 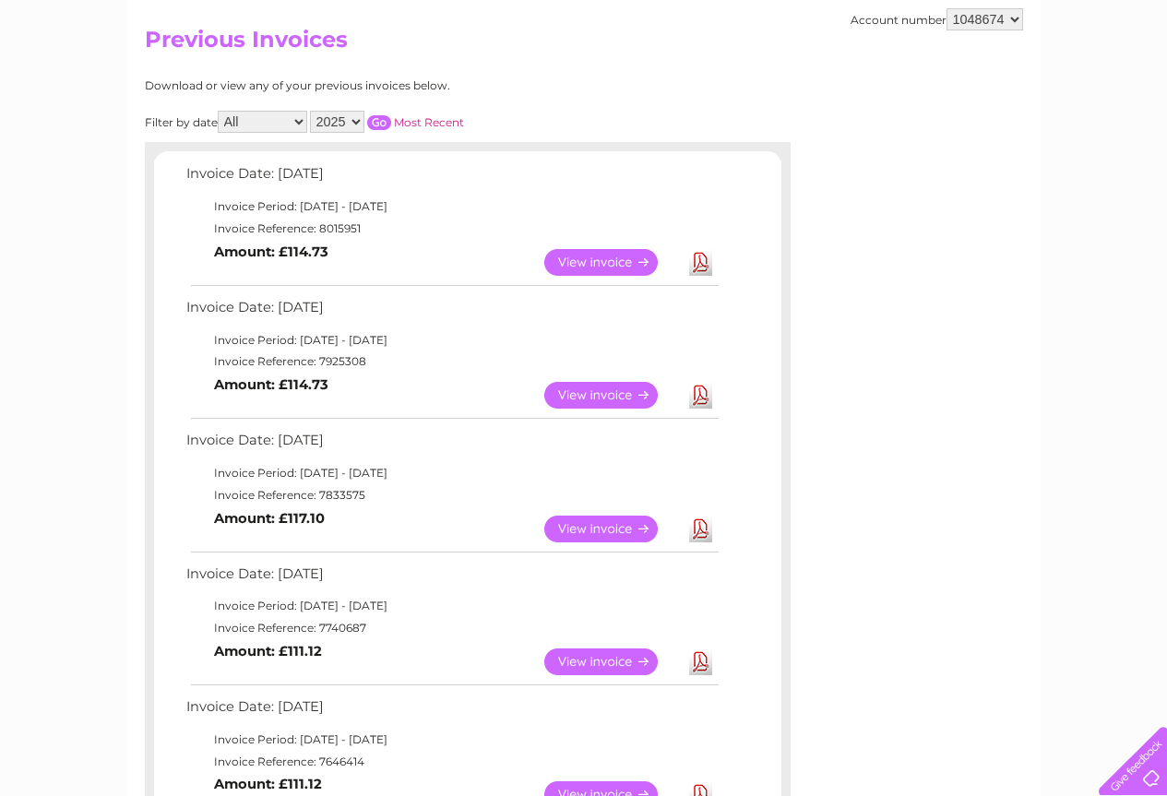 I want to click on a: Energy, so click(x=909, y=85).